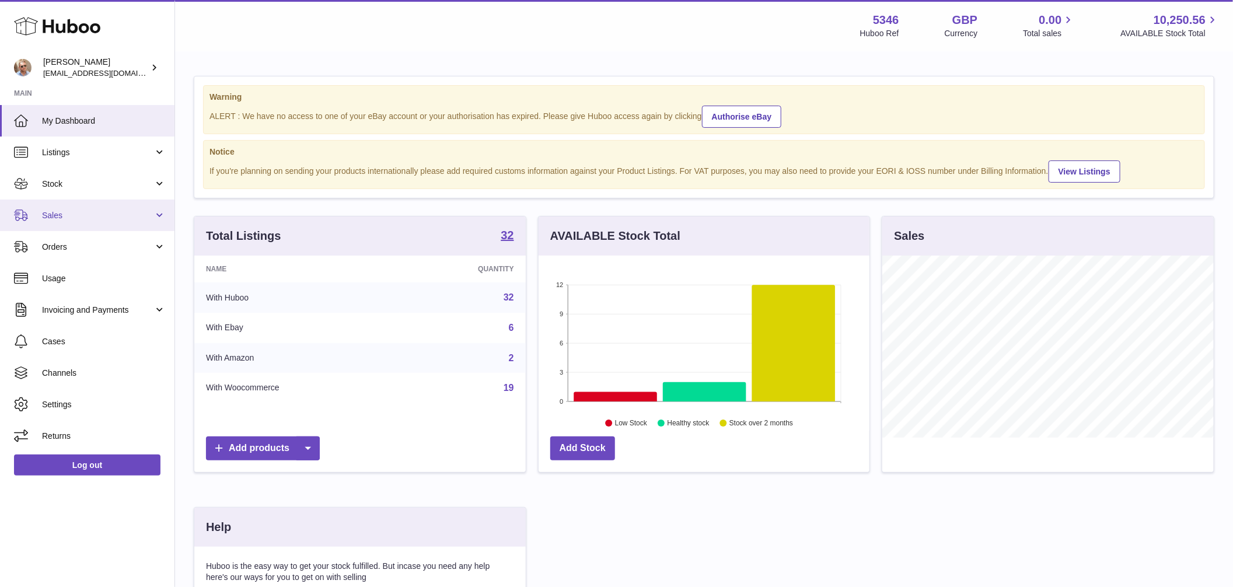 Image resolution: width=1233 pixels, height=587 pixels. What do you see at coordinates (509, 387) in the screenshot?
I see `a: 19` at bounding box center [509, 387].